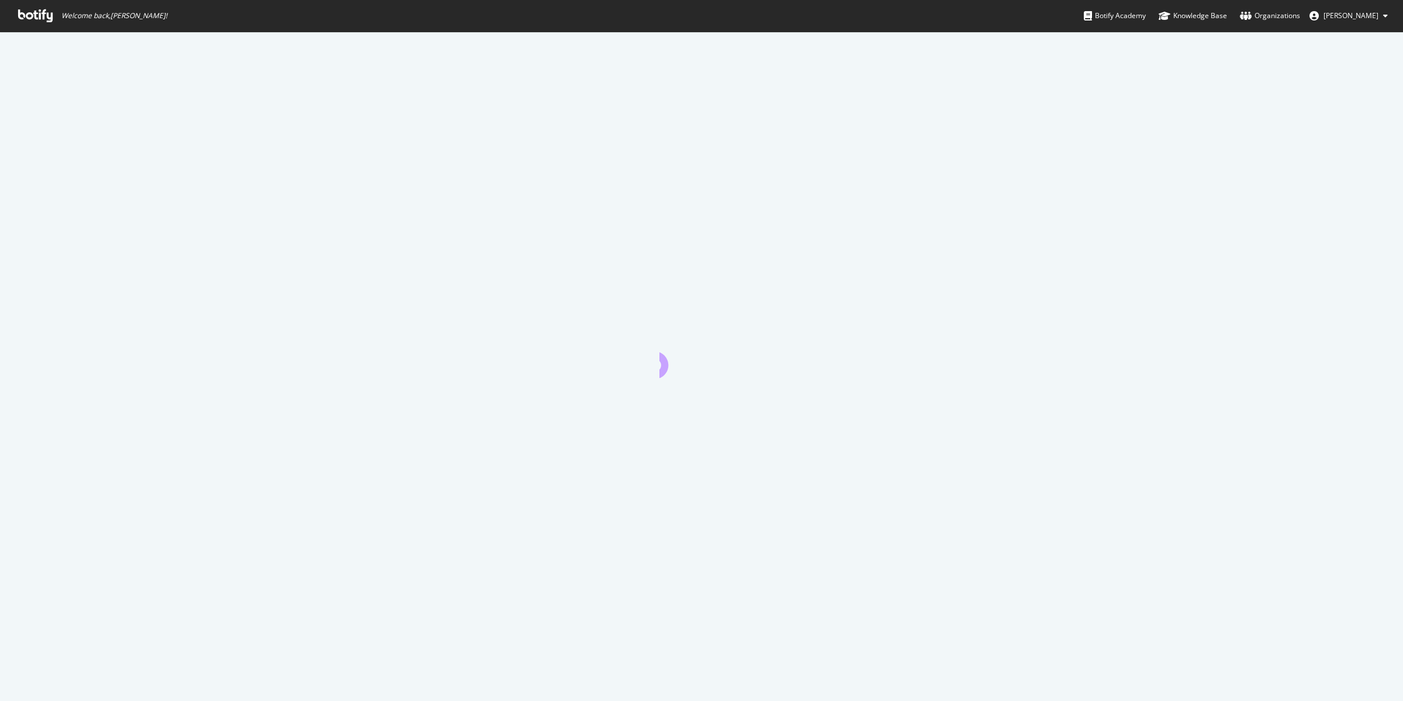 The image size is (1403, 701). What do you see at coordinates (1351, 15) in the screenshot?
I see `span: Brendan O'Connell` at bounding box center [1351, 15].